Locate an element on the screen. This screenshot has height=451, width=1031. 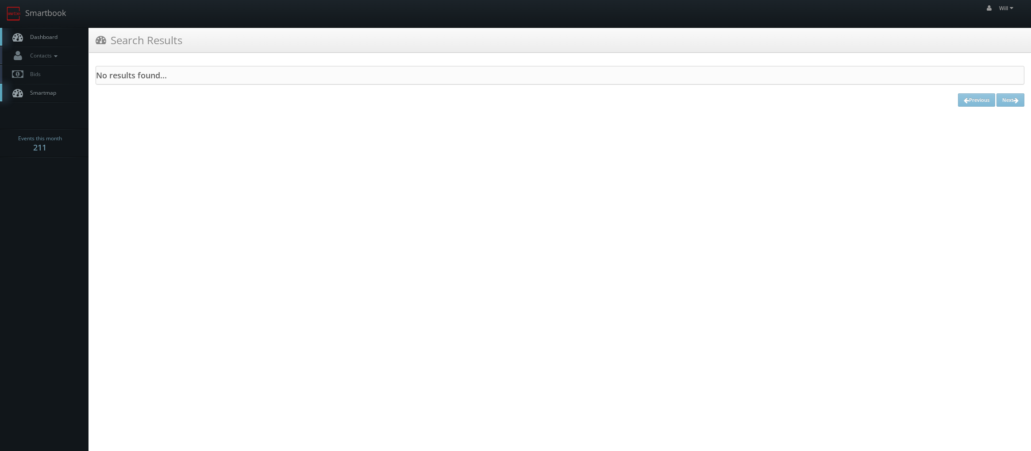
span: Smartmap is located at coordinates (41, 92).